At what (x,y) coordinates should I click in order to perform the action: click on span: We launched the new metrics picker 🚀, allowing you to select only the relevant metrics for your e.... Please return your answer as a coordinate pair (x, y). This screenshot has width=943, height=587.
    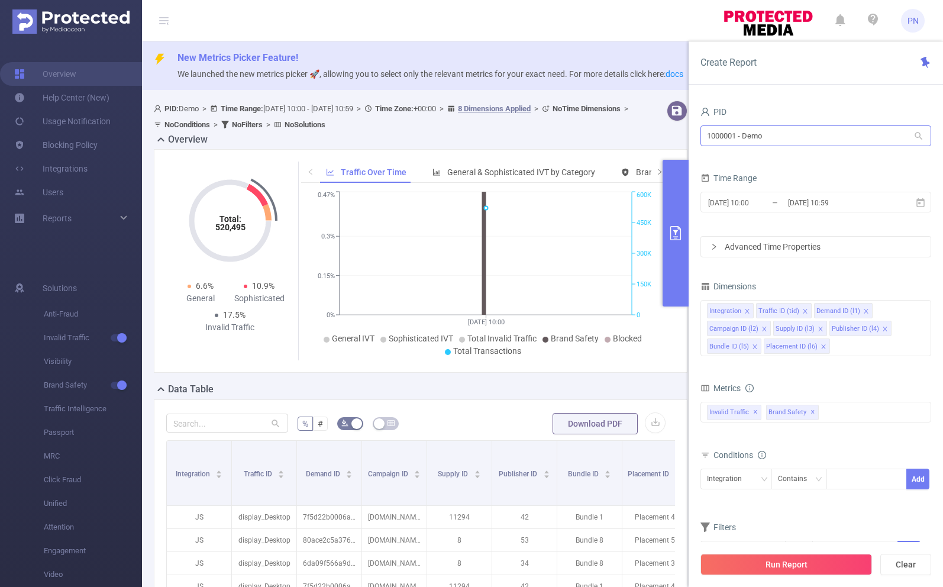
    Looking at the image, I should click on (430, 74).